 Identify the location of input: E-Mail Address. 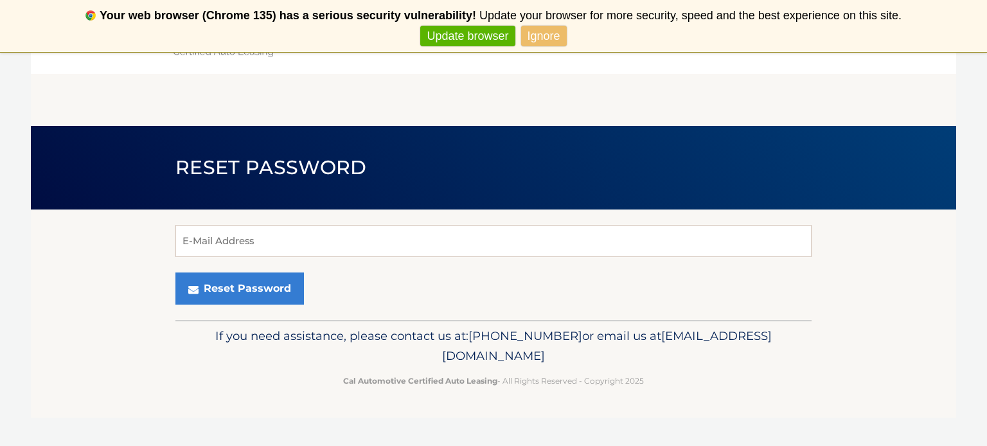
(493, 241).